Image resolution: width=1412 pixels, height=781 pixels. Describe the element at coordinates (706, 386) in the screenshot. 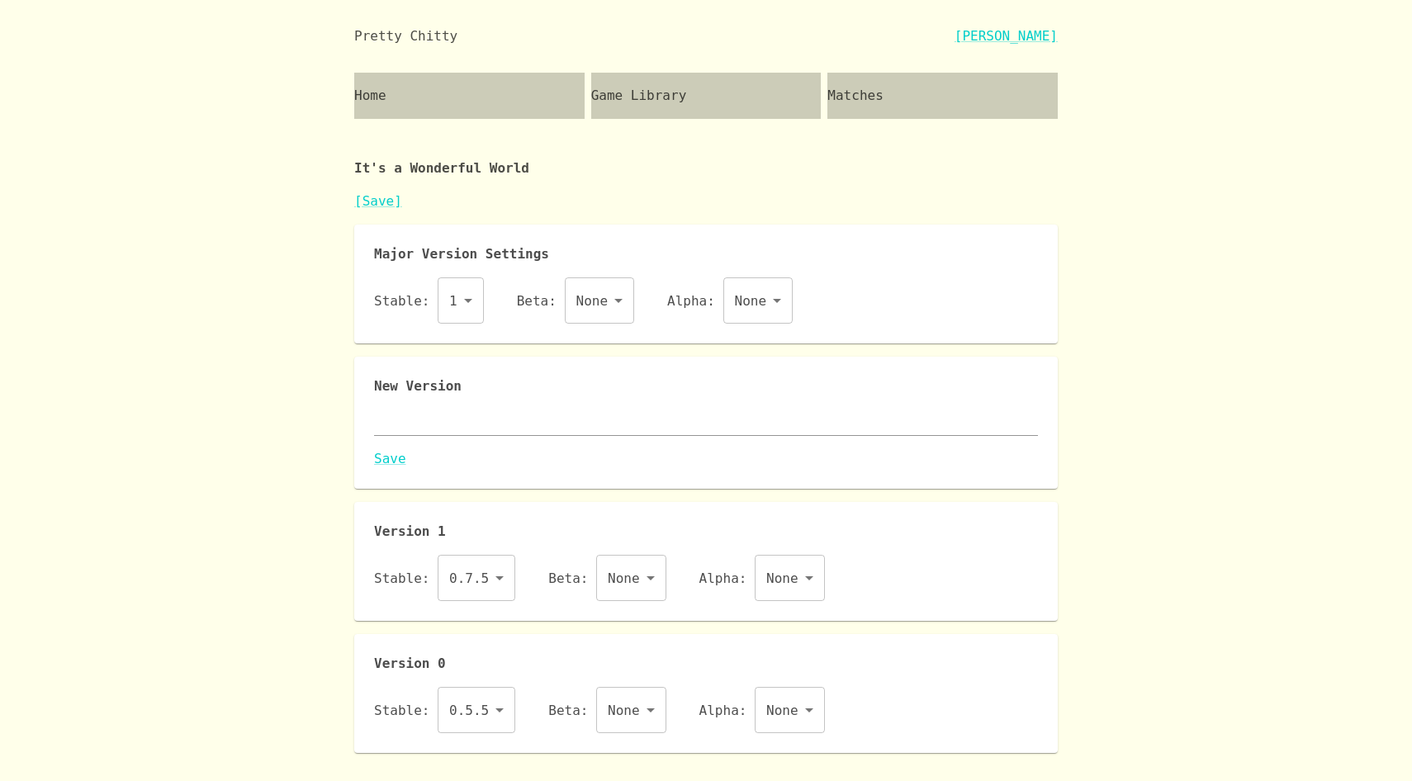

I see `p: New Version` at that location.